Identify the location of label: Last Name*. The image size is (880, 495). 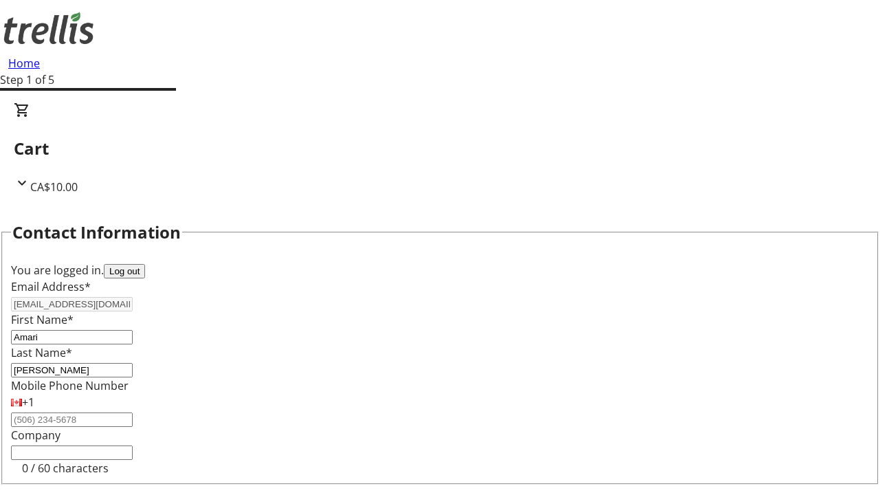
(41, 353).